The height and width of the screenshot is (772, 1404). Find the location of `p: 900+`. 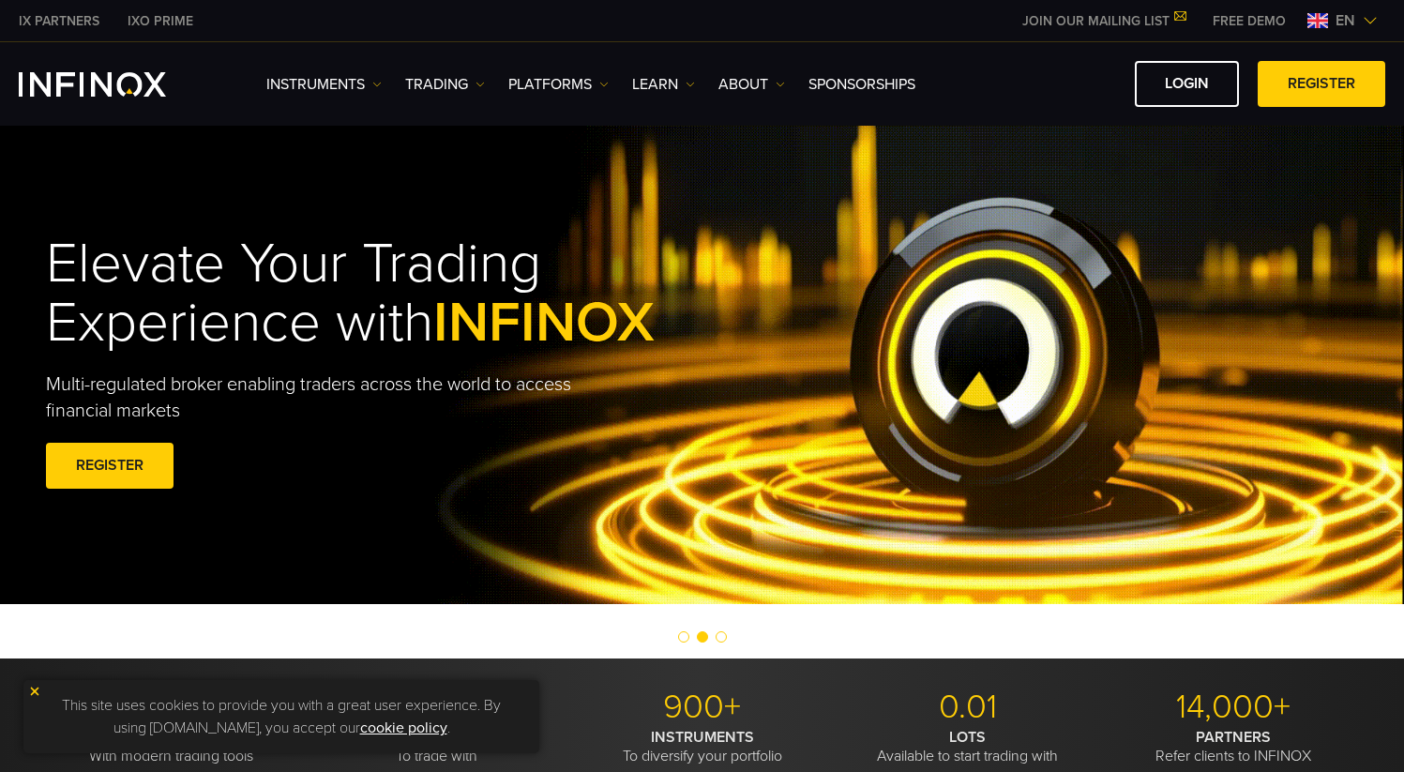

p: 900+ is located at coordinates (702, 707).